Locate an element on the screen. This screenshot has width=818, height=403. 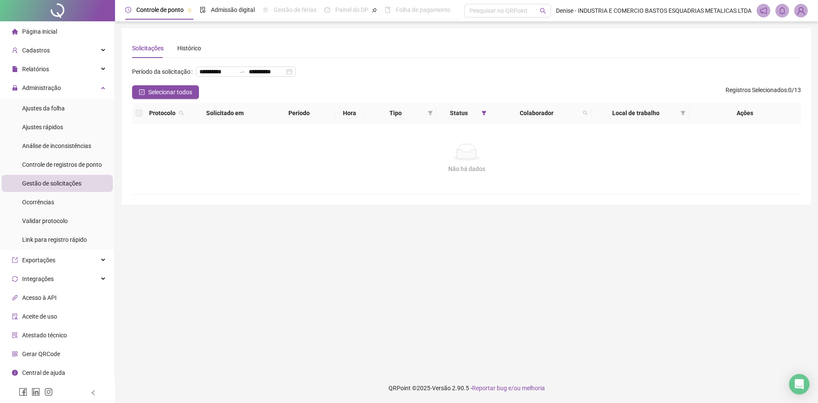
footer: QRPoint © 2025 - 2.90.5 - is located at coordinates (467, 388).